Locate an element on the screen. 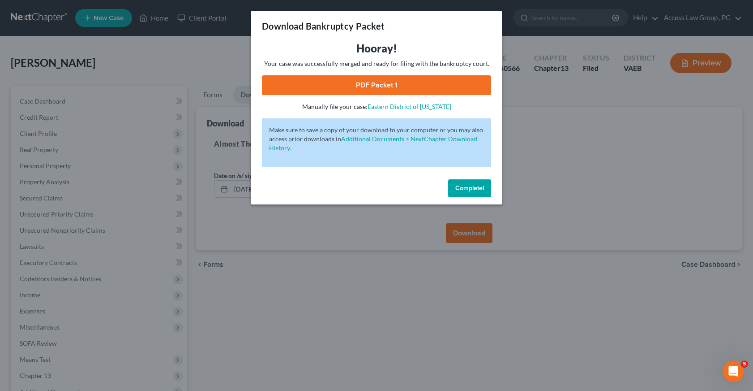 This screenshot has width=753, height=391. a: Additional Documents > NextChapter Download History. is located at coordinates (373, 143).